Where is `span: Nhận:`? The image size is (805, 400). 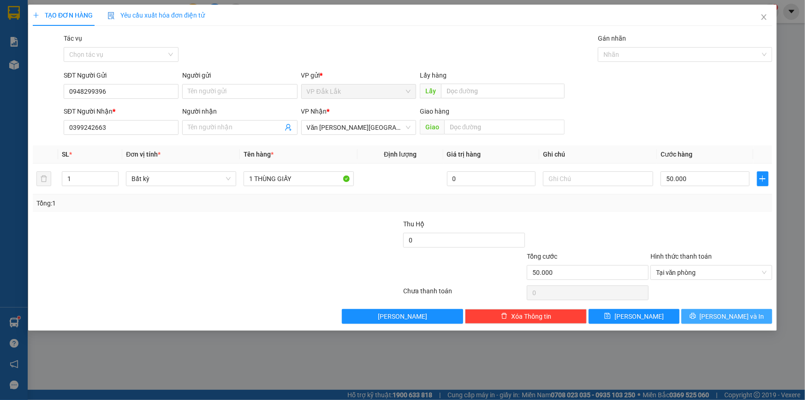 span: Nhận: is located at coordinates (90, 13).